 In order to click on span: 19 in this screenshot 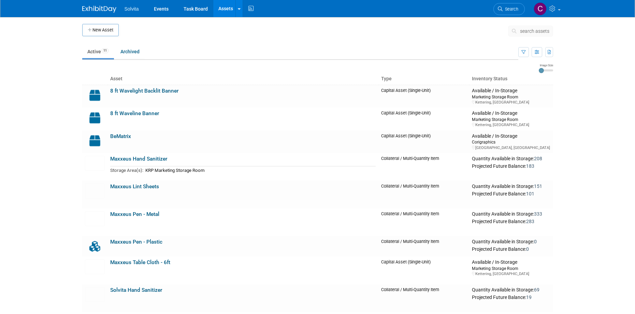, I will do `click(529, 297)`.